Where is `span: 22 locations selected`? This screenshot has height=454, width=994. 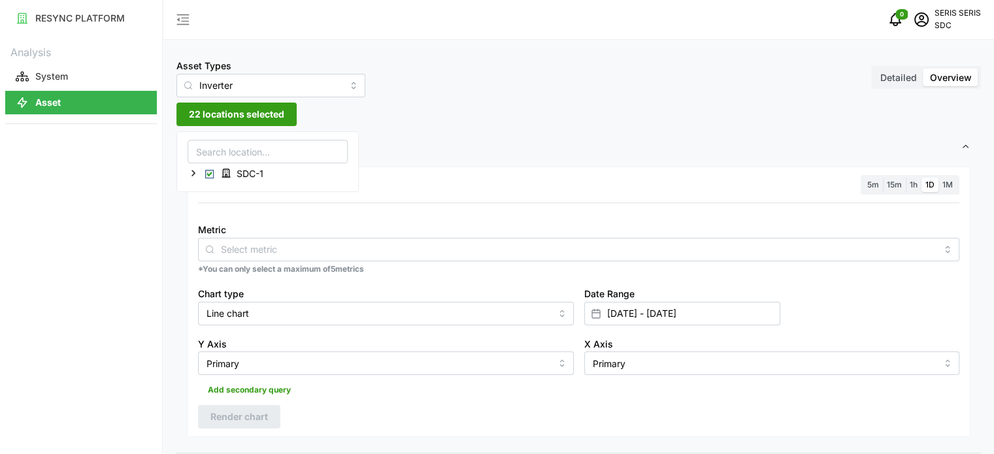 span: 22 locations selected is located at coordinates (237, 114).